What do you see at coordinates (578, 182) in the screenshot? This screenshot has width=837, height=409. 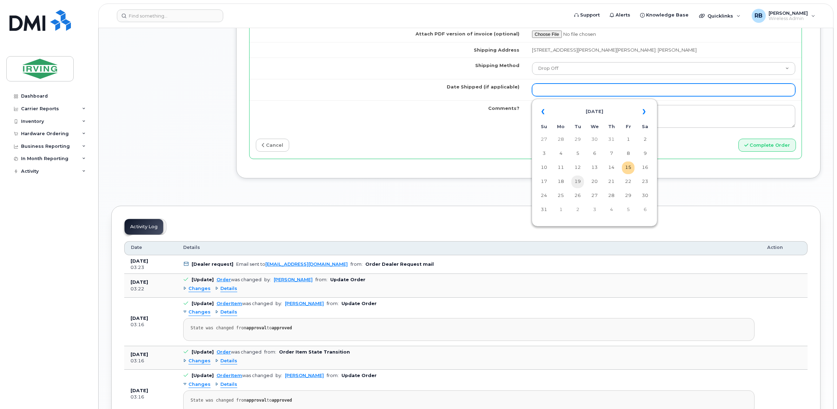 I see `td: 19` at bounding box center [578, 182].